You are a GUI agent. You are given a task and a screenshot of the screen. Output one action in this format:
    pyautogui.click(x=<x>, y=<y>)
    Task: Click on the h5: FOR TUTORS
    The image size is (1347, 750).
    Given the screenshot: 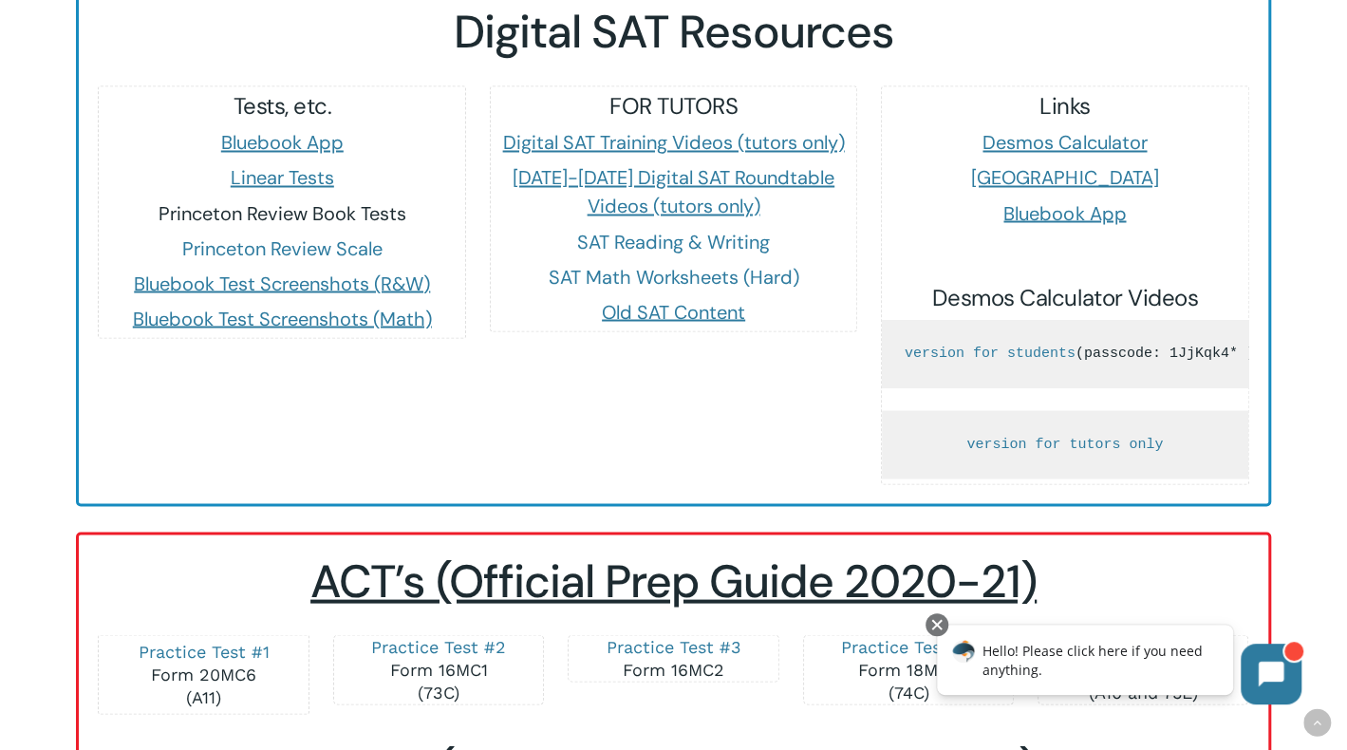 What is the action you would take?
    pyautogui.click(x=674, y=106)
    